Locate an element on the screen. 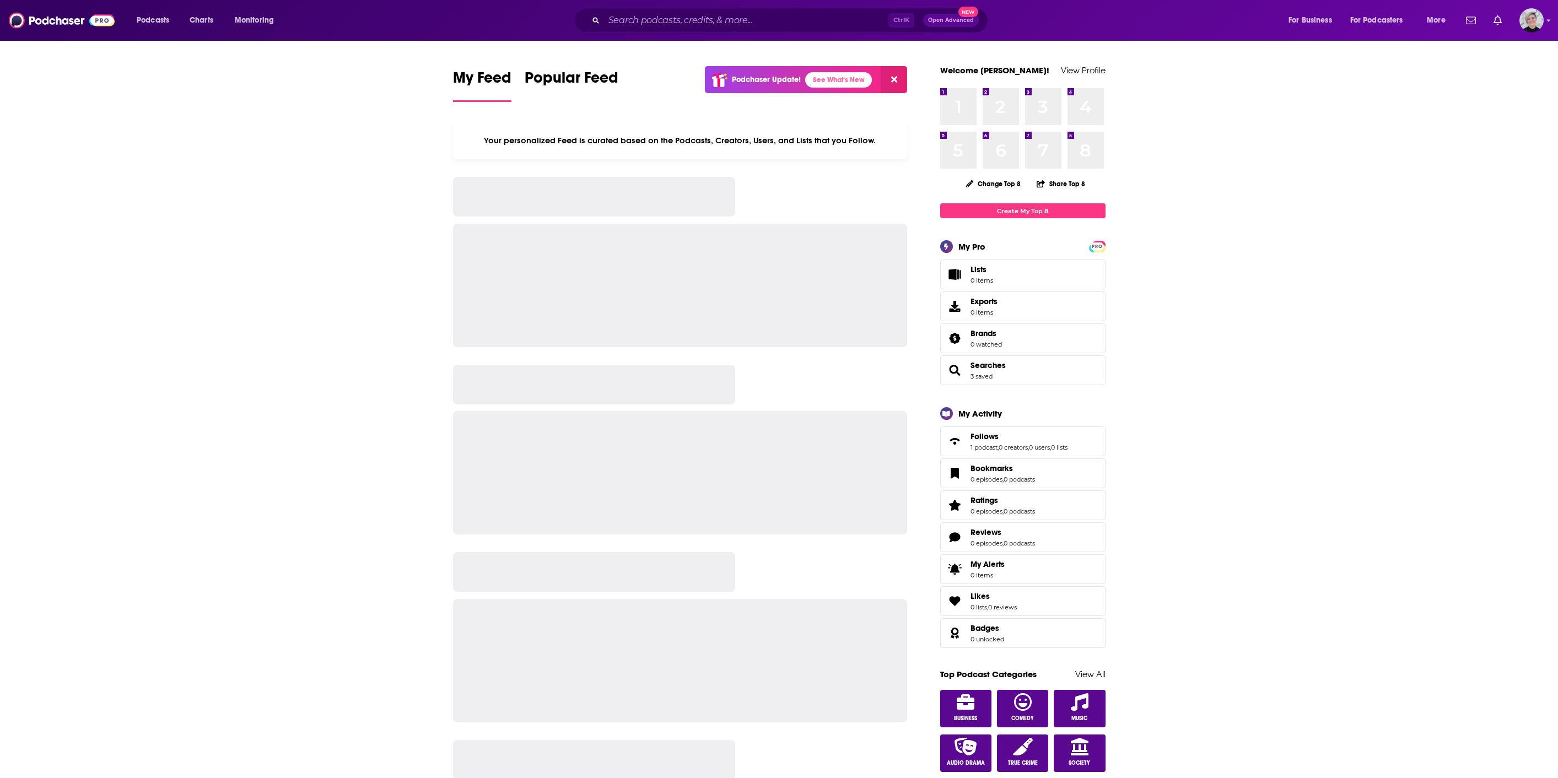  a: Exports is located at coordinates (1023, 306).